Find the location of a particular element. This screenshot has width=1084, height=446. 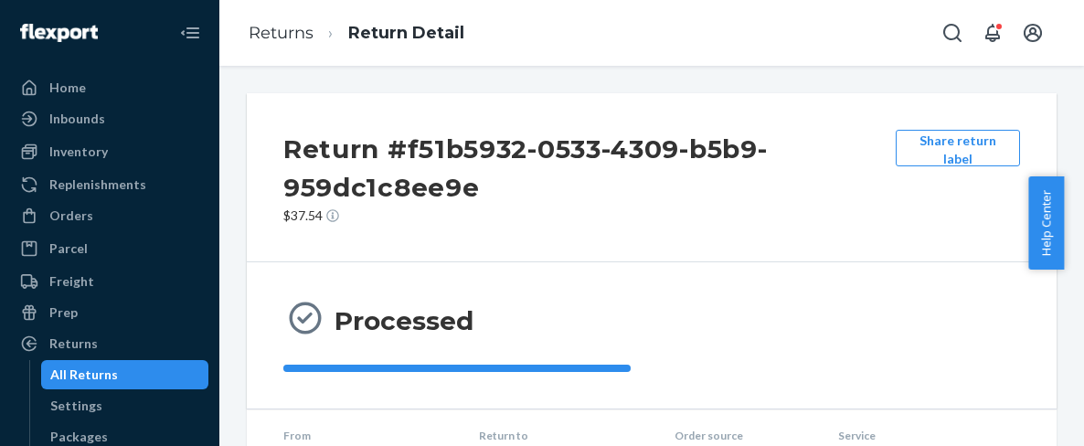

div: Settings is located at coordinates (76, 406).